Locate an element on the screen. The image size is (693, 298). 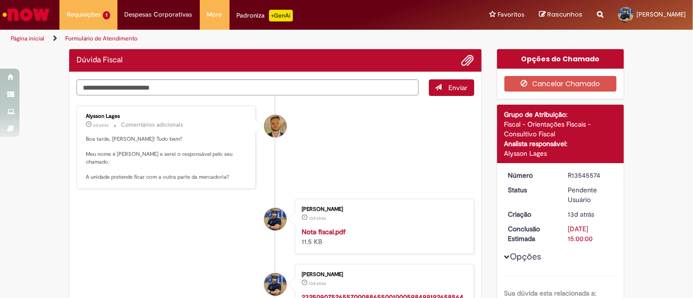
dt: Criação is located at coordinates (531, 215).